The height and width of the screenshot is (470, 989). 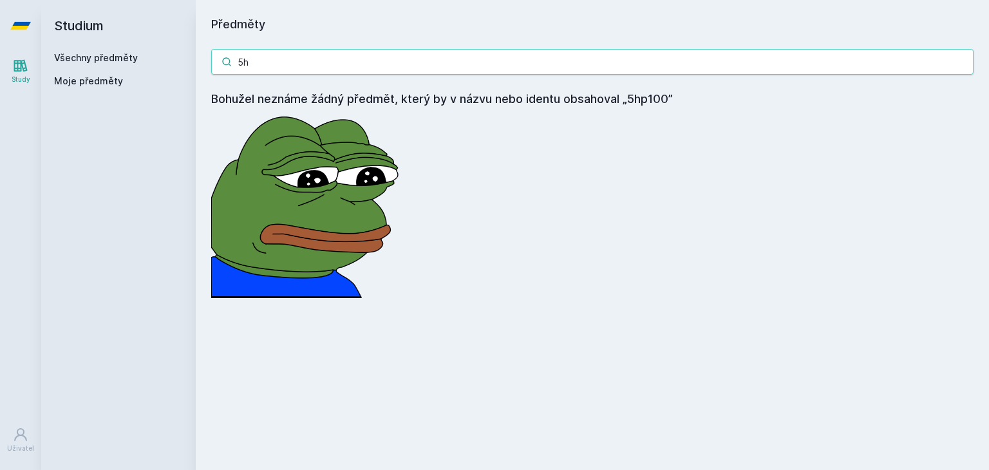 I want to click on a: Study, so click(x=21, y=71).